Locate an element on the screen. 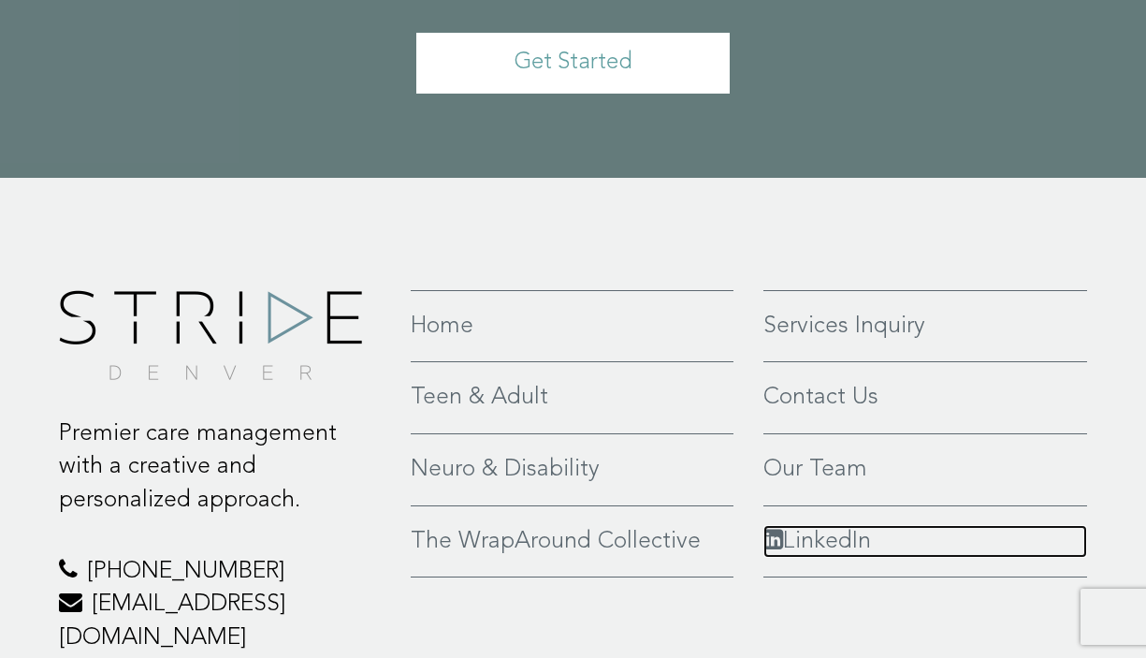  a: Services Inquiry is located at coordinates (925, 326).